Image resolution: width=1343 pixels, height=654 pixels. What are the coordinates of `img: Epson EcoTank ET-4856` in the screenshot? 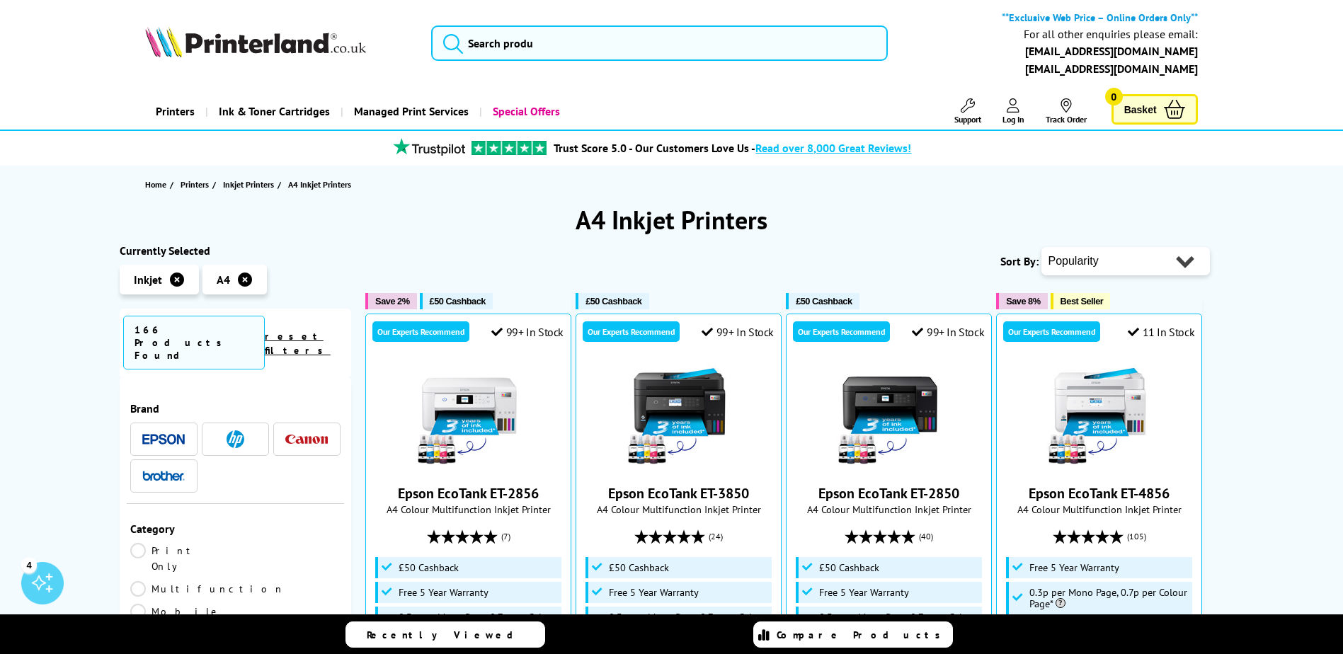 It's located at (1100, 417).